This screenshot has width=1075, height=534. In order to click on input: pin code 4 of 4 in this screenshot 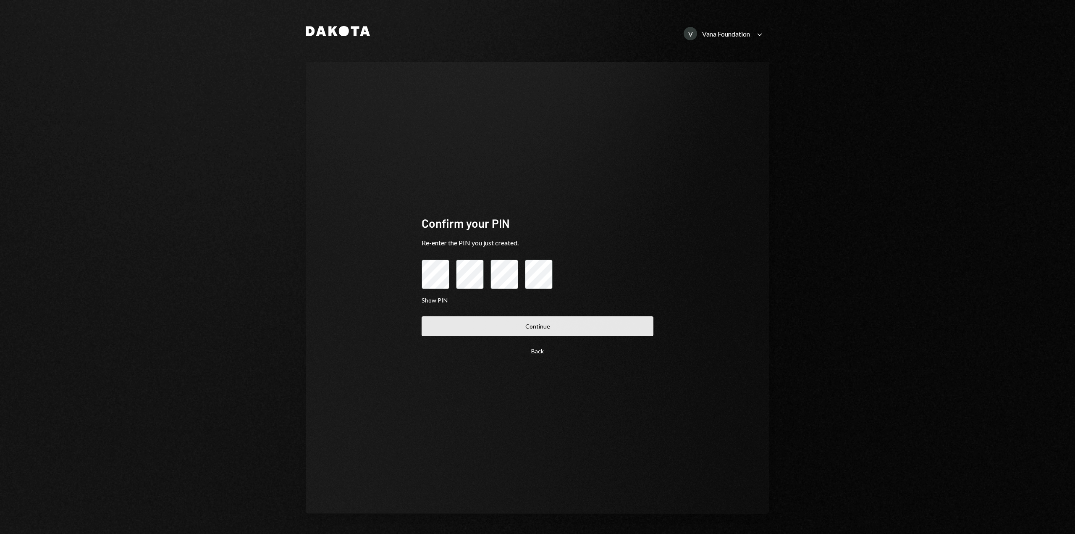, I will do `click(539, 274)`.